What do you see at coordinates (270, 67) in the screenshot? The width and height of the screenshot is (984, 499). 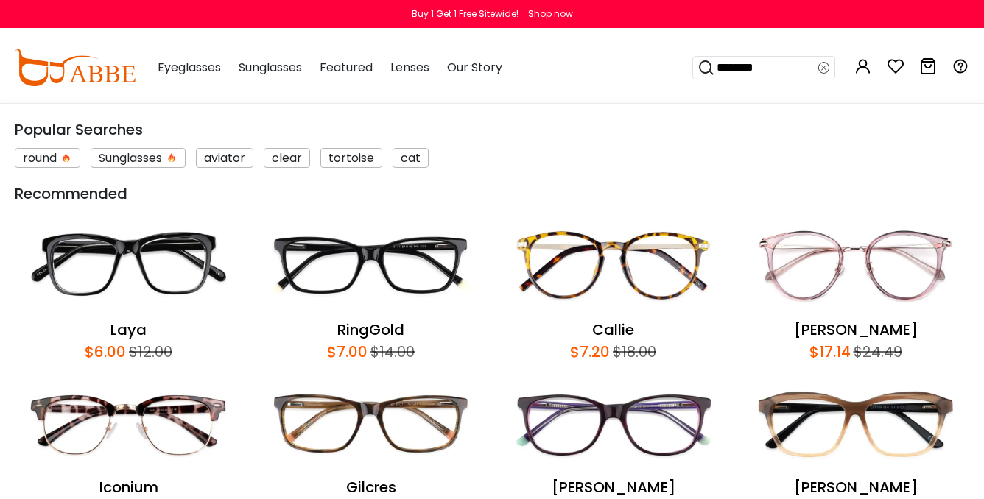 I see `span: Sunglasses` at bounding box center [270, 67].